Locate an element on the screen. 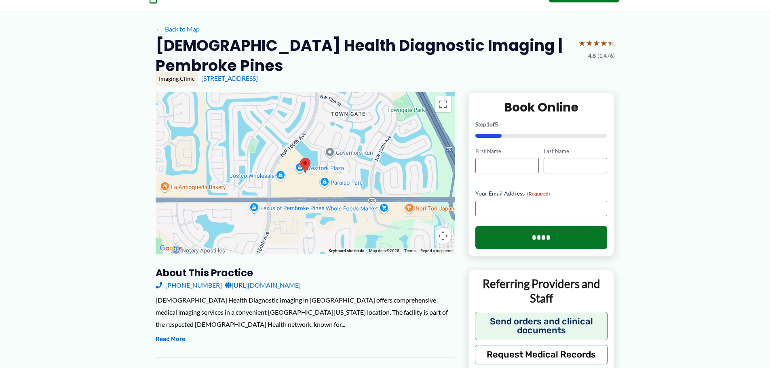 This screenshot has height=368, width=770. a: Open this area in Google Maps (opens a new window) is located at coordinates (171, 249).